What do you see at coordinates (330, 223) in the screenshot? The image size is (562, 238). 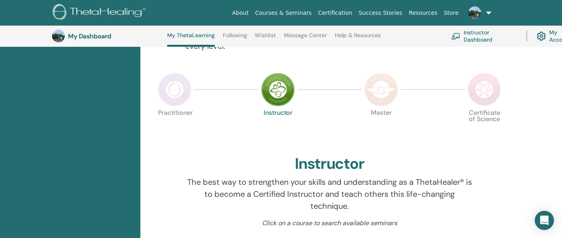 I see `p: Click on a course to search available seminars` at bounding box center [330, 223].